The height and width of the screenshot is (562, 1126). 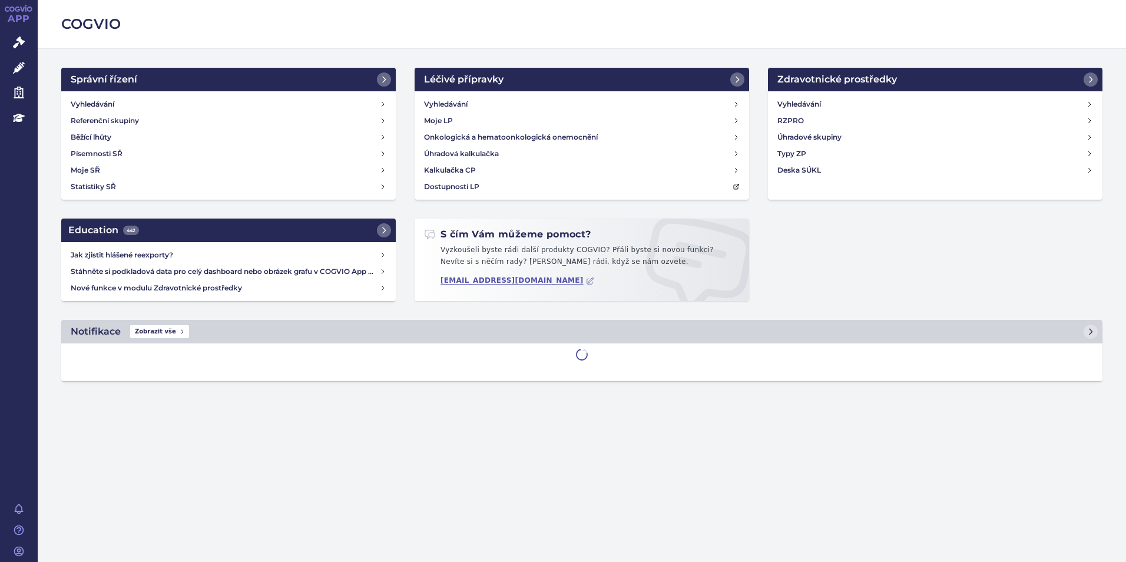 I want to click on h4: Běžící lhůty, so click(x=91, y=137).